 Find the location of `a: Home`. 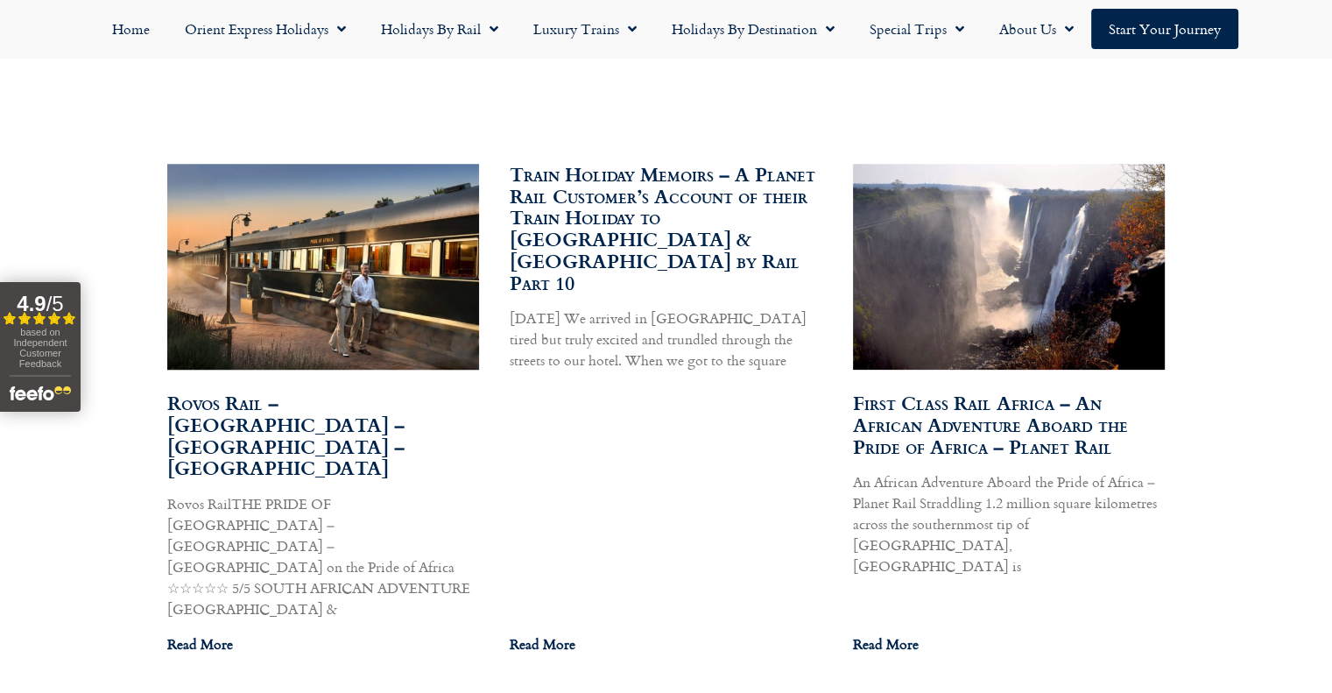

a: Home is located at coordinates (131, 29).